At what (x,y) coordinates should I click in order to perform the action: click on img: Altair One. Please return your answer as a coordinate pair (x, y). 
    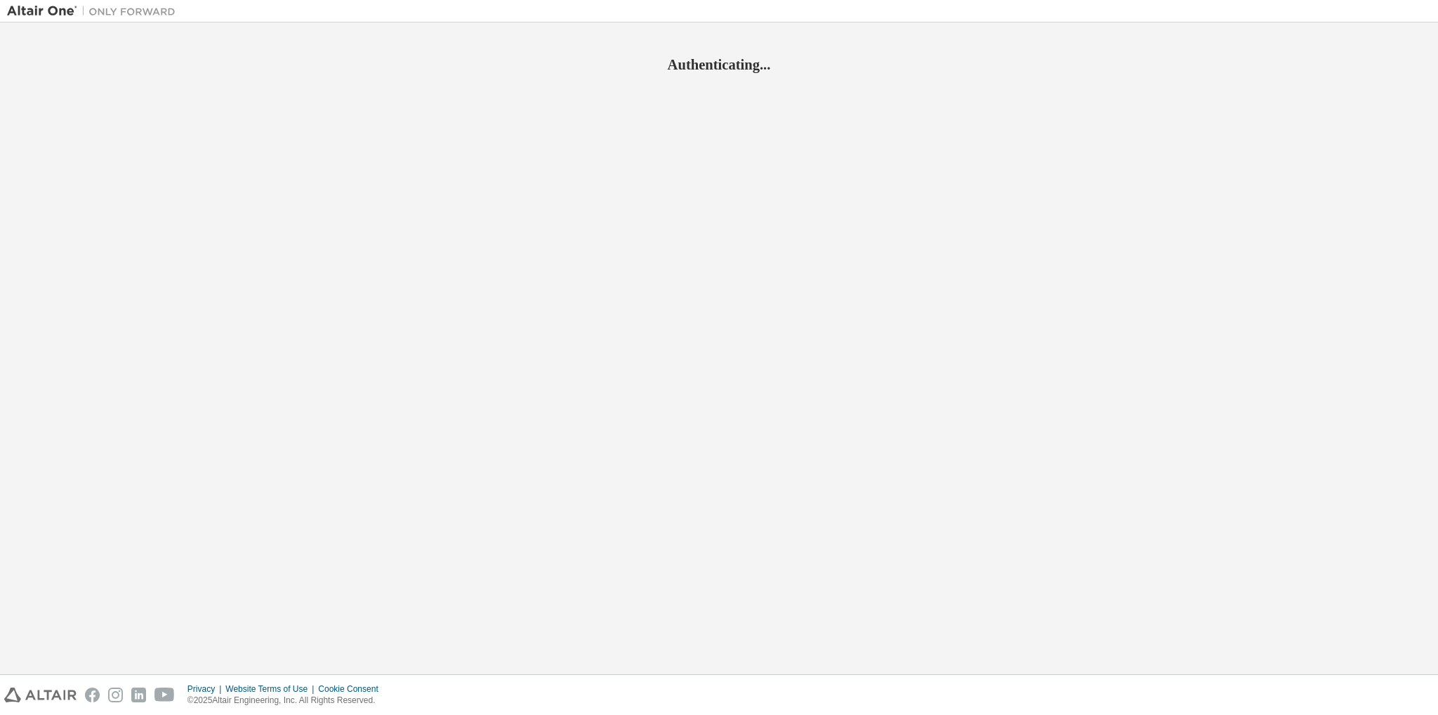
    Looking at the image, I should click on (95, 11).